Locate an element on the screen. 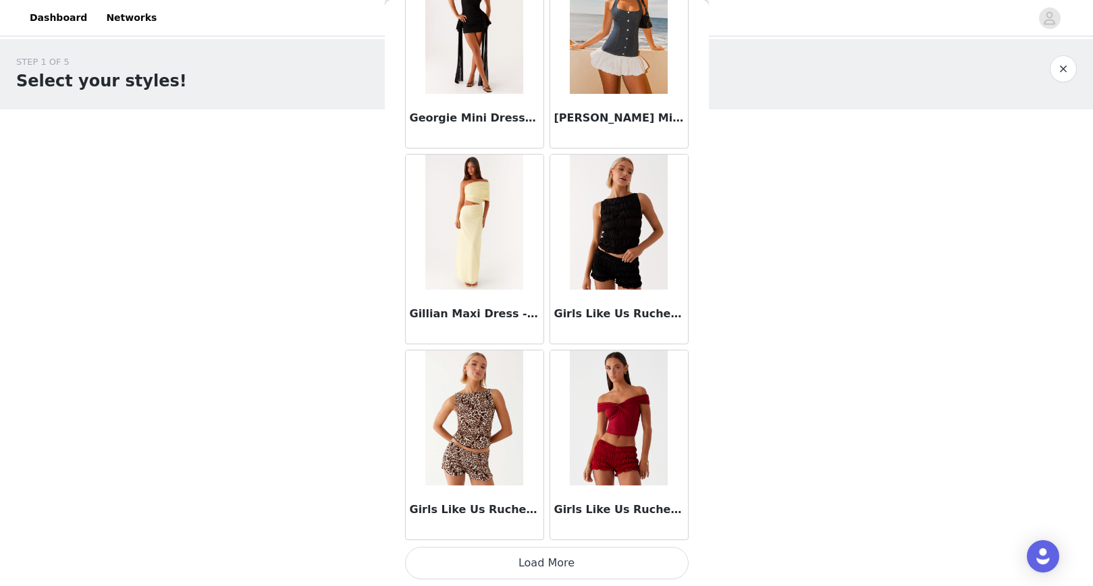 The image size is (1093, 586). img: Gillian Maxi Dress - Yellow is located at coordinates (474, 222).